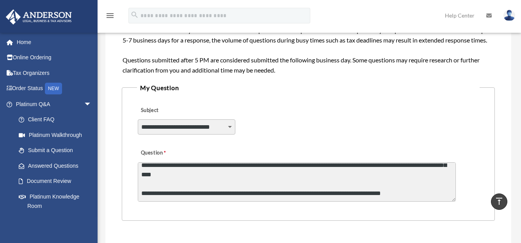 This screenshot has height=243, width=521. Describe the element at coordinates (509, 15) in the screenshot. I see `img: User Pic` at that location.